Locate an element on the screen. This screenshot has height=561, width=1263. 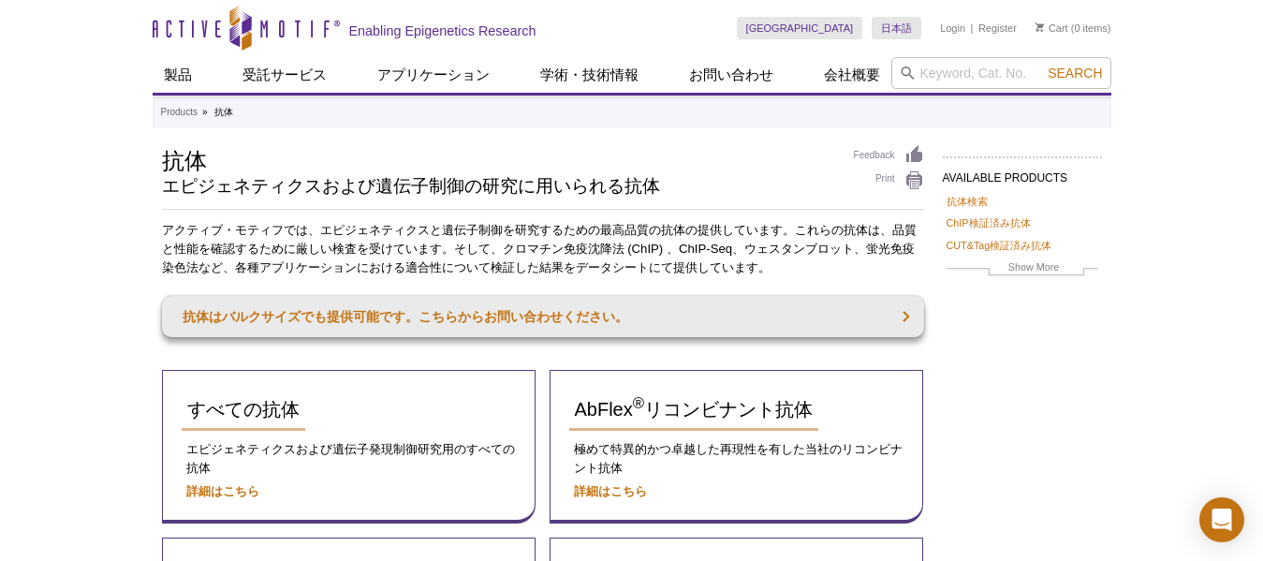
a: アプリケーション is located at coordinates (434, 75).